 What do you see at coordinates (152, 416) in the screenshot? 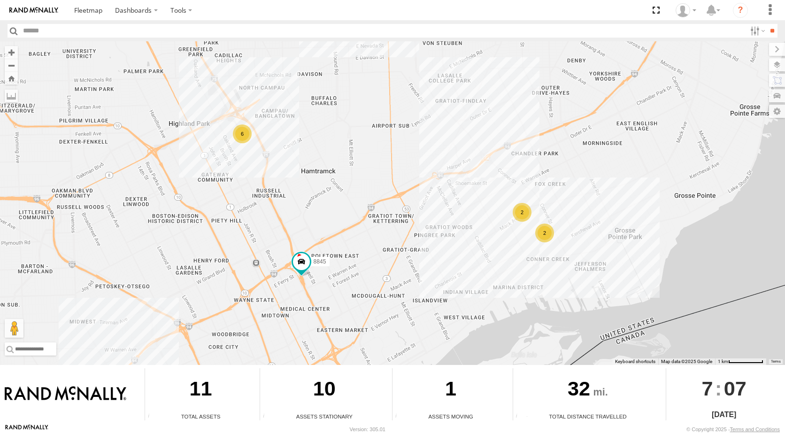
I see `div: Total number of Enabled Assets` at bounding box center [152, 416].